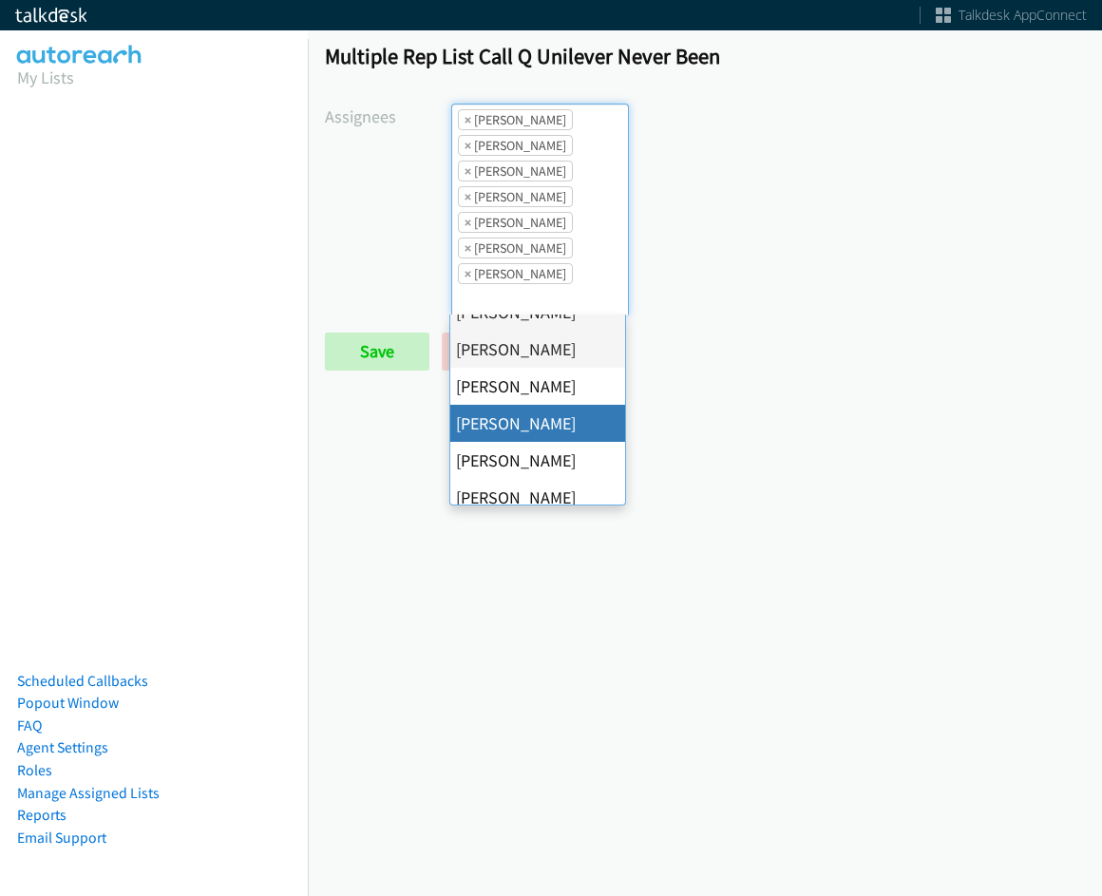  Describe the element at coordinates (494, 352) in the screenshot. I see `a: Back` at that location.